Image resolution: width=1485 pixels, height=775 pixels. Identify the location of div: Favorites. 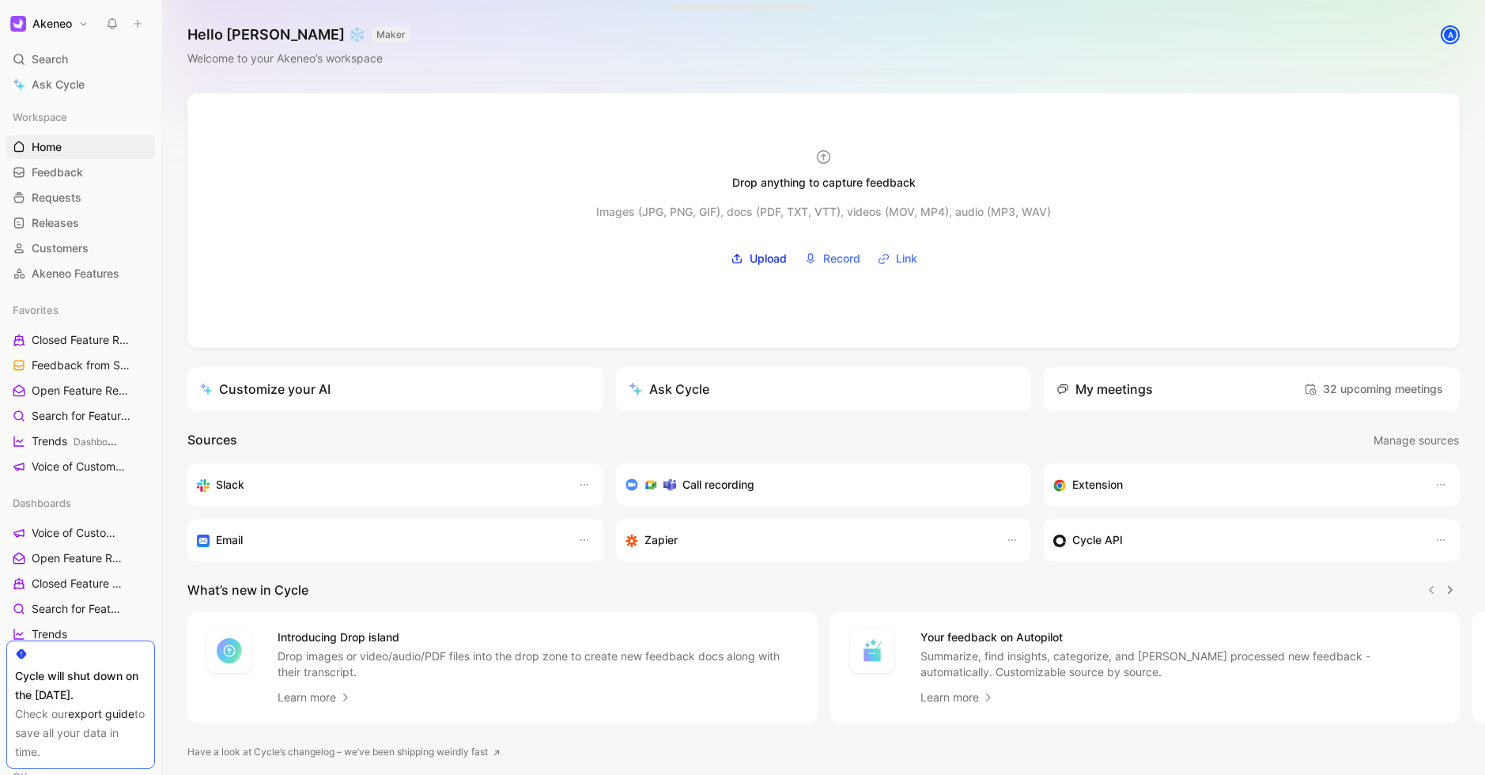
(81, 310).